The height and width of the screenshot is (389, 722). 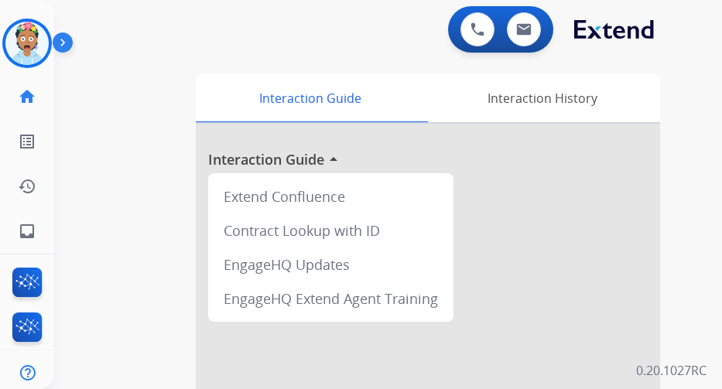 I want to click on mat-icon: list_alt, so click(x=27, y=142).